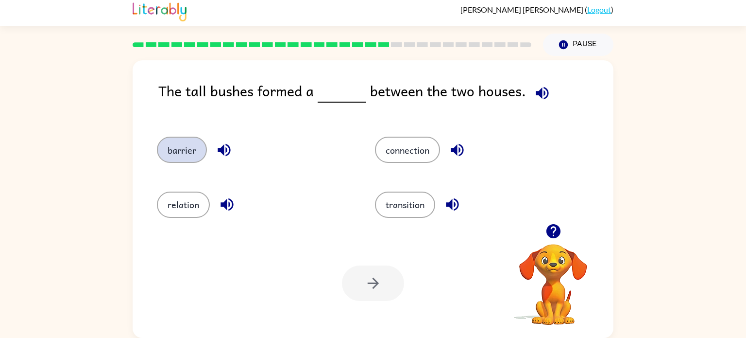 The height and width of the screenshot is (338, 746). Describe the element at coordinates (182, 150) in the screenshot. I see `button: barrier` at that location.